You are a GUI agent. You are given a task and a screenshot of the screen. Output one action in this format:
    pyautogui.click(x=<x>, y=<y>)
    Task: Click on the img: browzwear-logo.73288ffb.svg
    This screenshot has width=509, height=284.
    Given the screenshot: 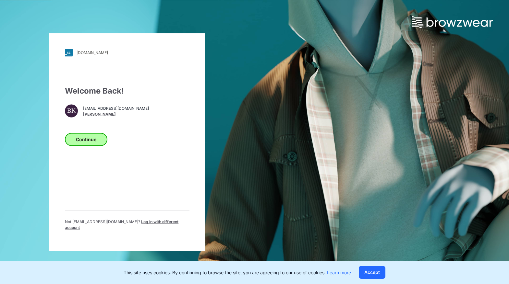 What is the action you would take?
    pyautogui.click(x=452, y=22)
    